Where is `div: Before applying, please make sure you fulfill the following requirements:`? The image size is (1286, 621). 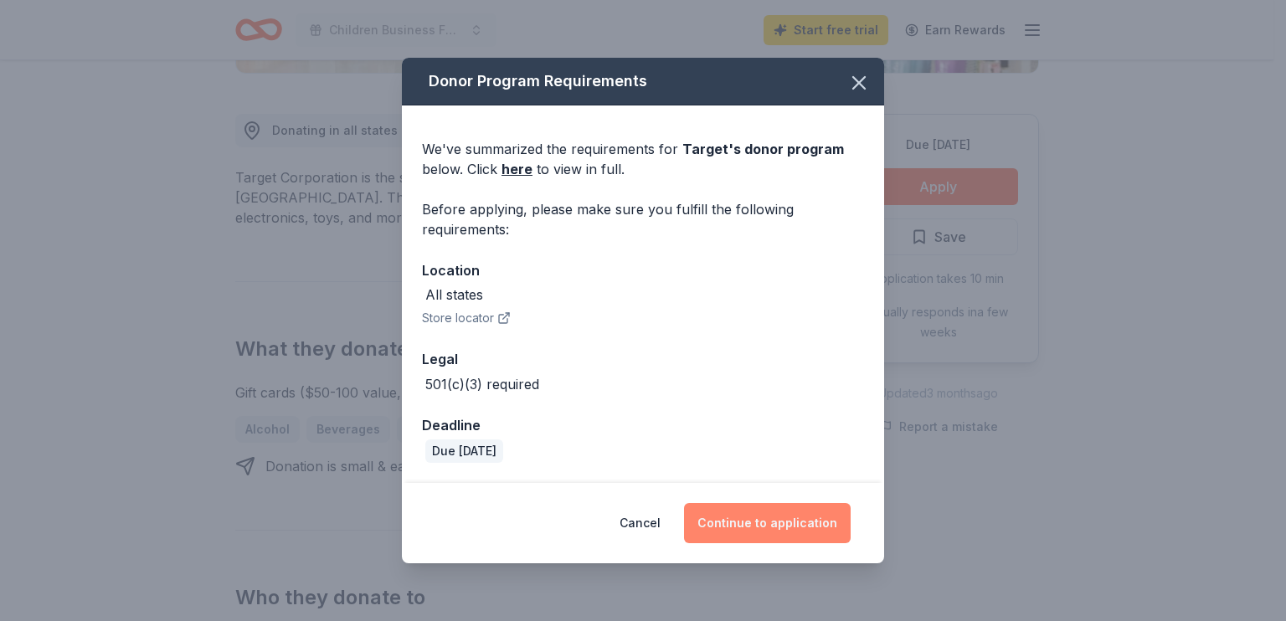
div: Before applying, please make sure you fulfill the following requirements: is located at coordinates (643, 219).